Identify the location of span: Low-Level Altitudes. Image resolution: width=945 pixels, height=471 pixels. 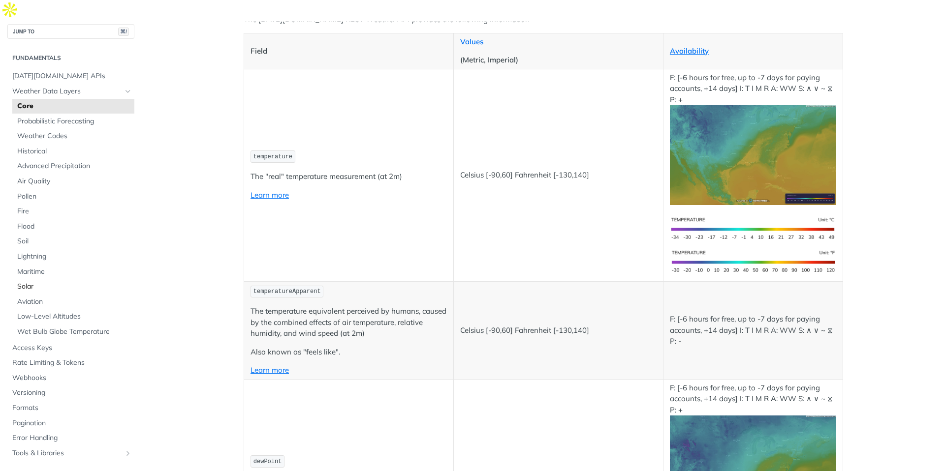
(74, 317).